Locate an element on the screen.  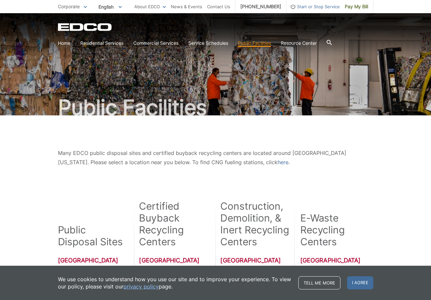
span: English is located at coordinates (110, 7).